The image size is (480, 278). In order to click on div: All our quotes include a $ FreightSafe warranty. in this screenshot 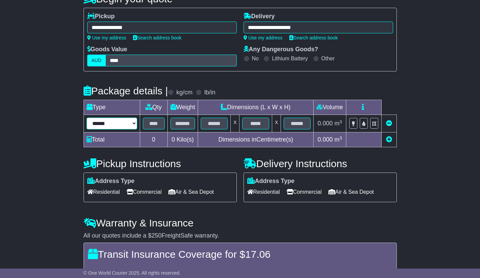, I will do `click(240, 236)`.